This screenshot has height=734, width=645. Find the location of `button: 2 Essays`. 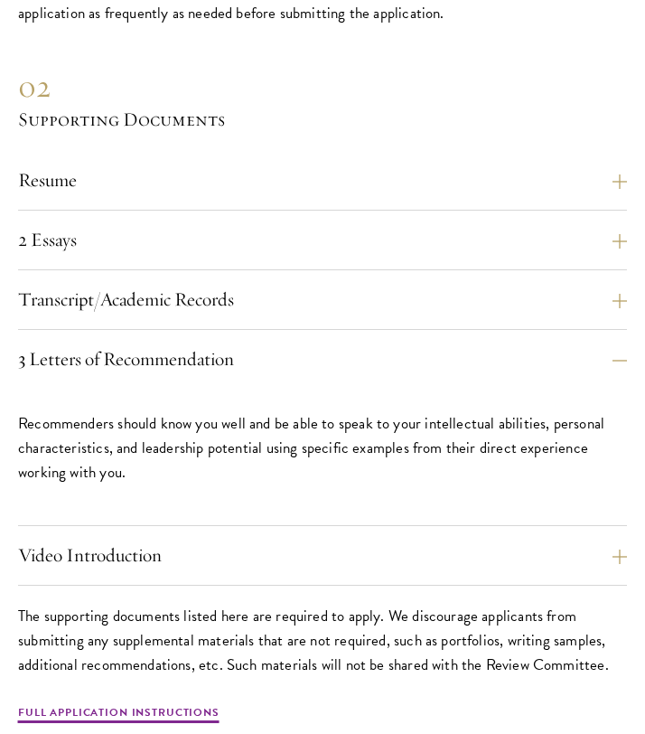

button: 2 Essays is located at coordinates (323, 240).